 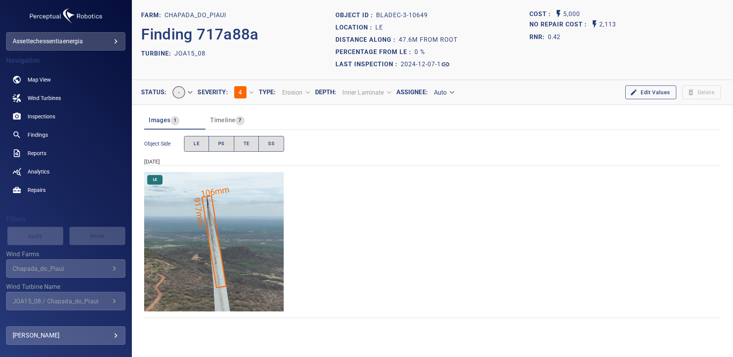 I want to click on p: 5,000, so click(x=572, y=14).